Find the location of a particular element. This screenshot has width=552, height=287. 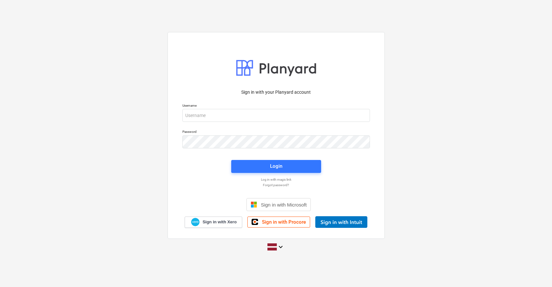

div: Login is located at coordinates (276, 166).